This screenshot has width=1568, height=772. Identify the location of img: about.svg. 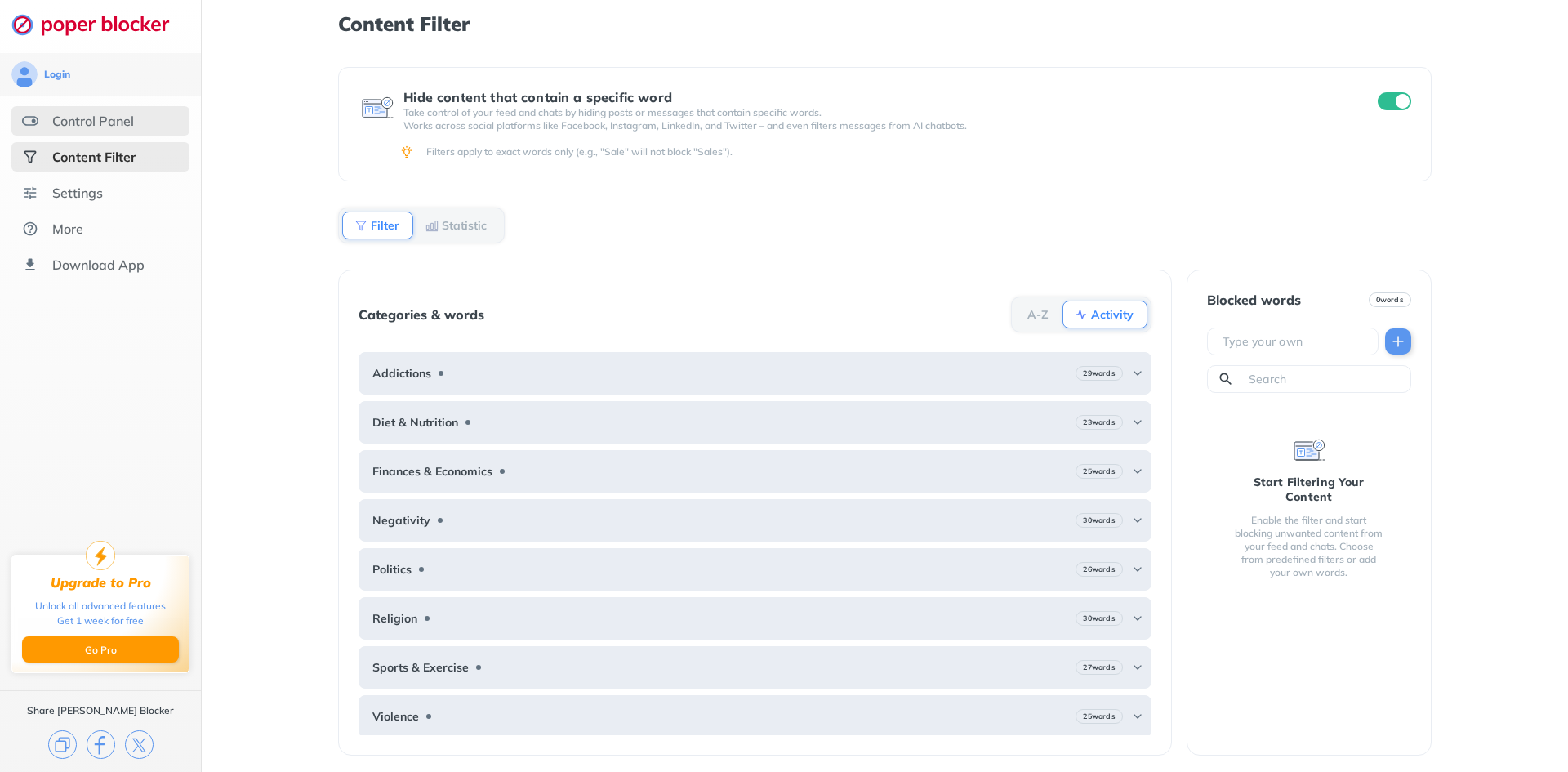
(30, 229).